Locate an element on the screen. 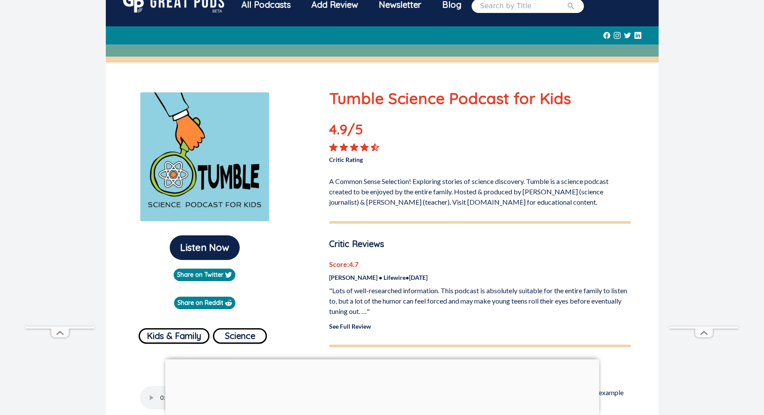  p: Critic Rating is located at coordinates (404, 158).